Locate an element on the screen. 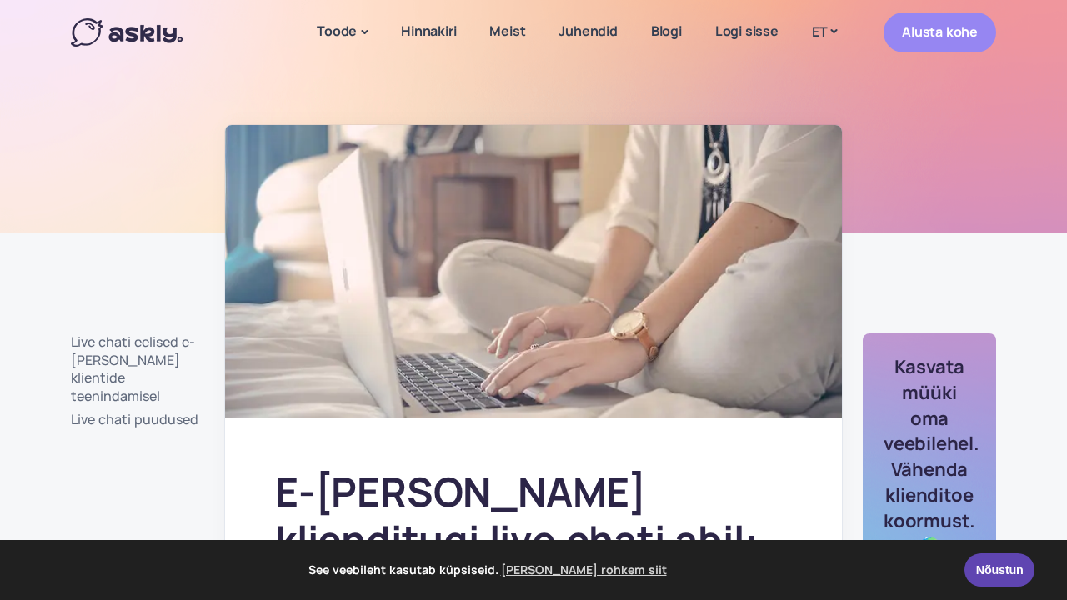 Image resolution: width=1067 pixels, height=600 pixels. span: See veebileht kasutab küpsiseid. is located at coordinates (488, 570).